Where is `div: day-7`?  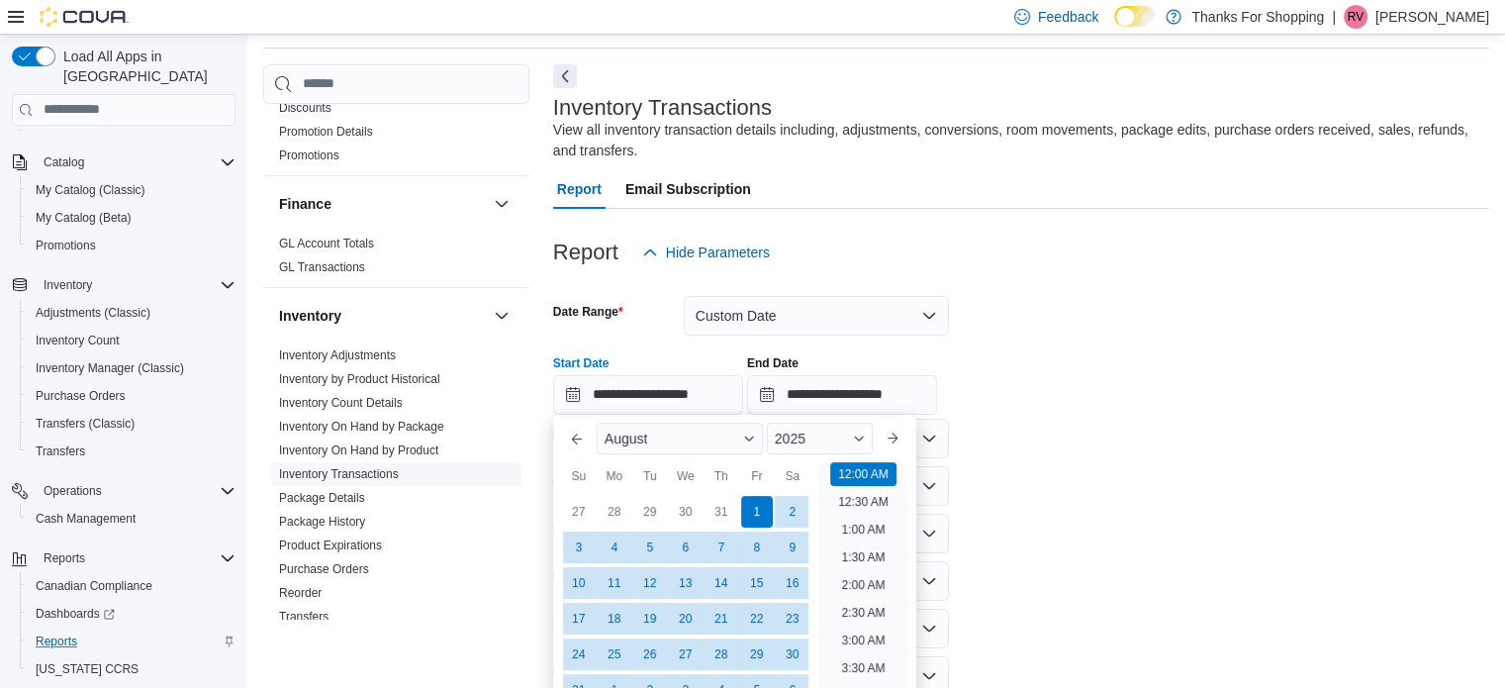
div: day-7 is located at coordinates (721, 547).